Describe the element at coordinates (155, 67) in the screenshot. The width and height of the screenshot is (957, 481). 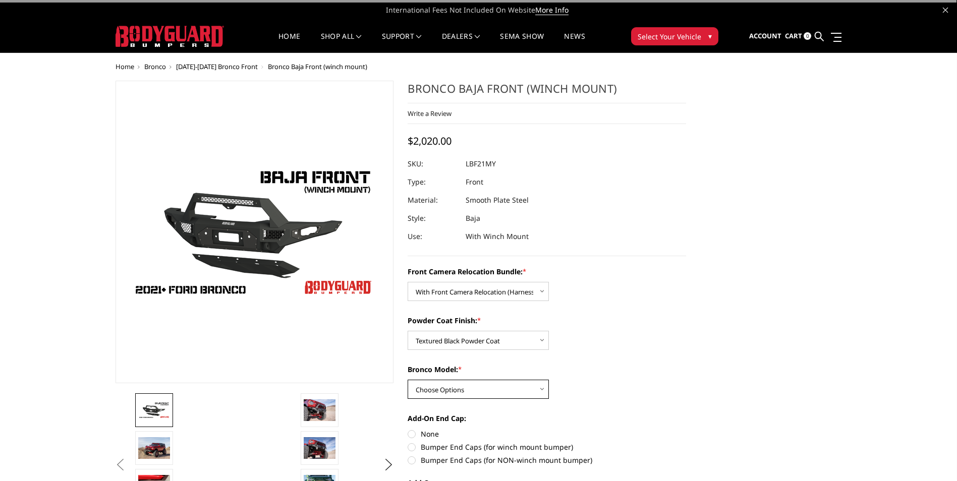
I see `span: Bronco` at that location.